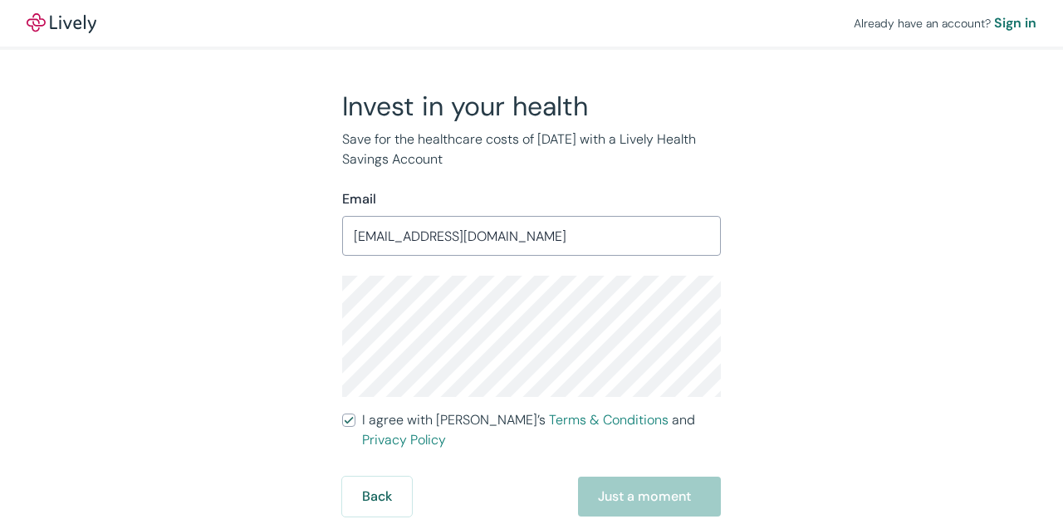  What do you see at coordinates (1015, 23) in the screenshot?
I see `div: Sign in` at bounding box center [1015, 23].